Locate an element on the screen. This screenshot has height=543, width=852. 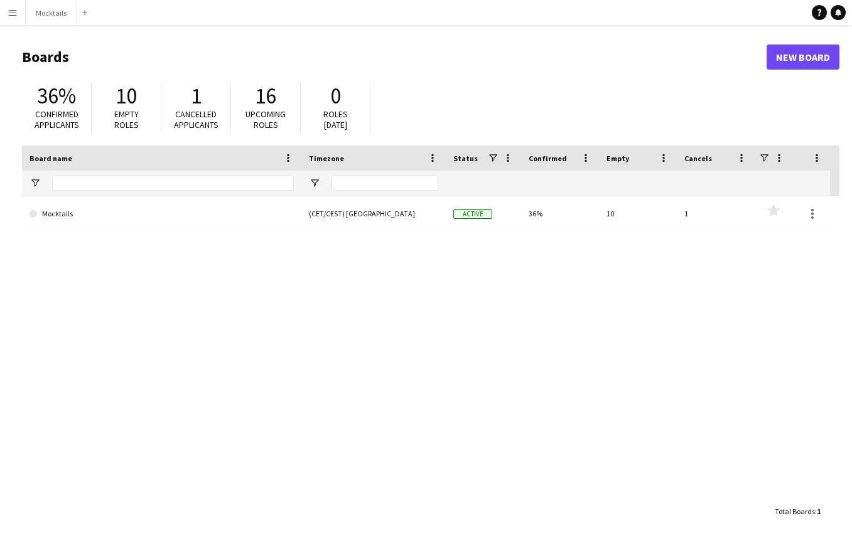
span: 16 is located at coordinates (265, 96).